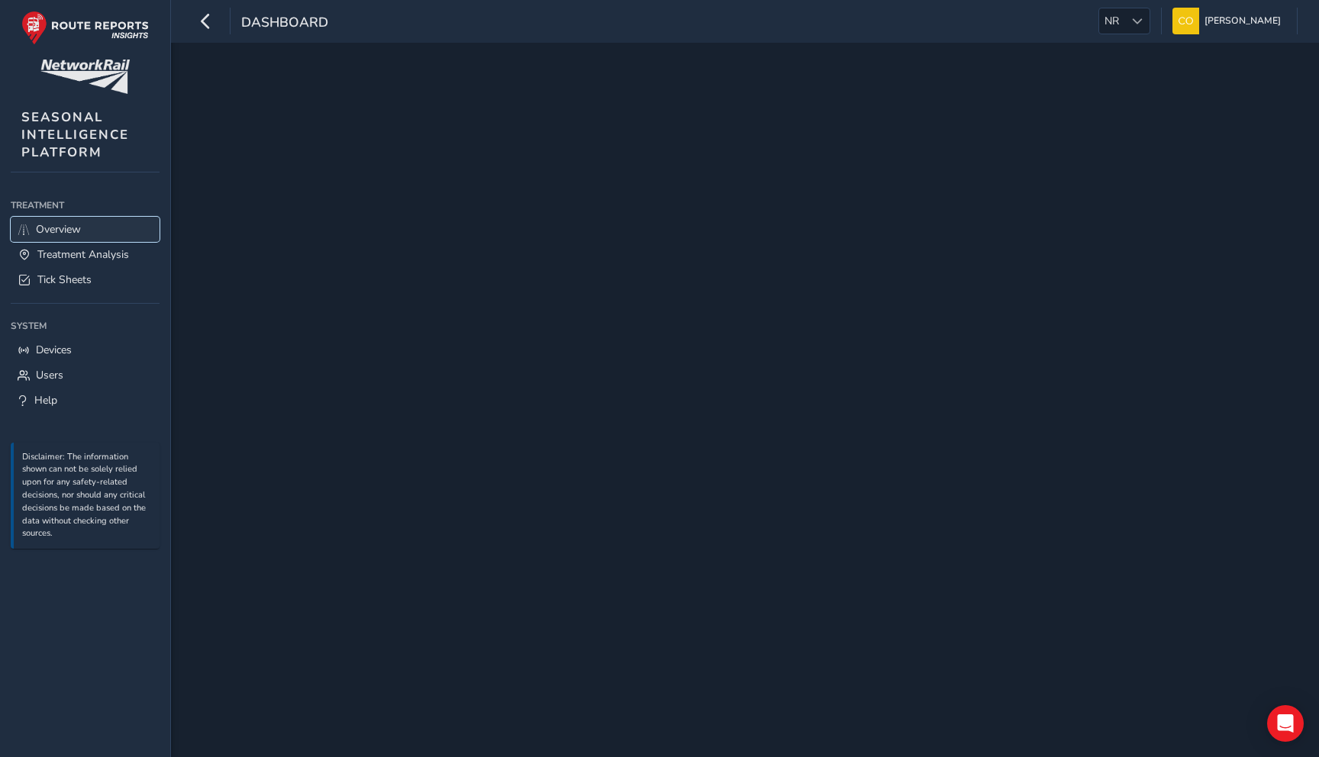 This screenshot has width=1319, height=757. Describe the element at coordinates (85, 326) in the screenshot. I see `div: System` at that location.